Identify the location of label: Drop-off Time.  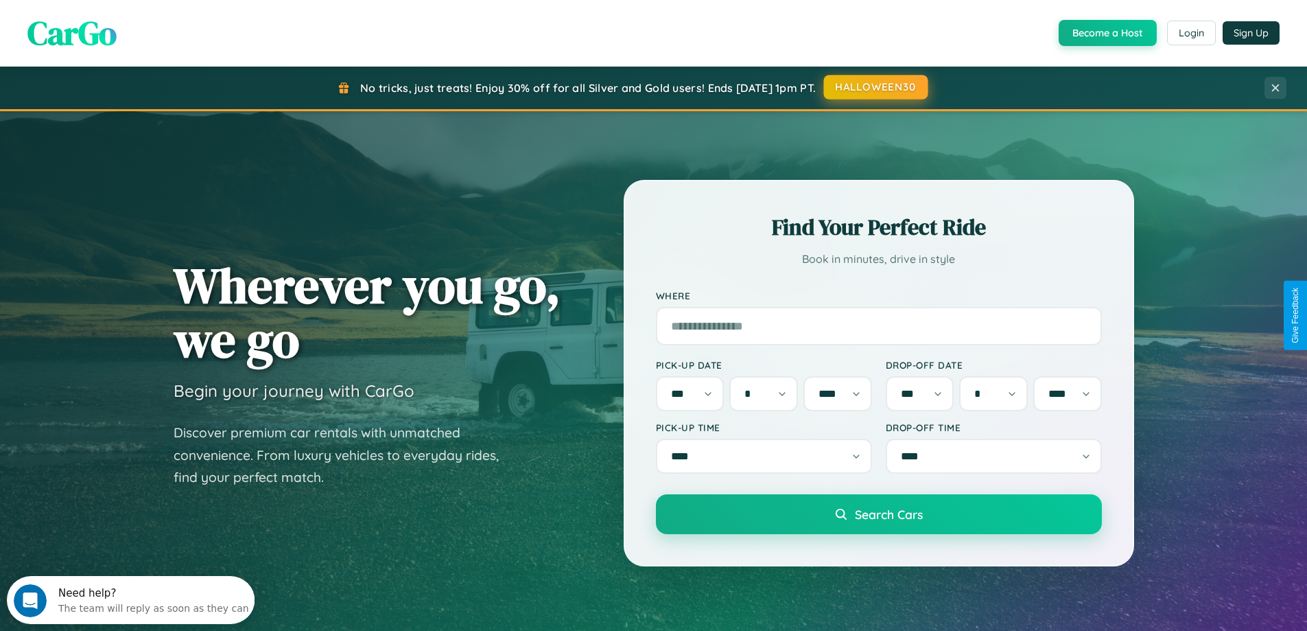
(994, 427).